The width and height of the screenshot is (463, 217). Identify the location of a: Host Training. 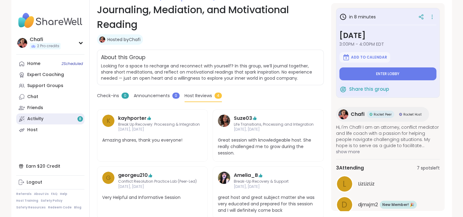
(27, 201).